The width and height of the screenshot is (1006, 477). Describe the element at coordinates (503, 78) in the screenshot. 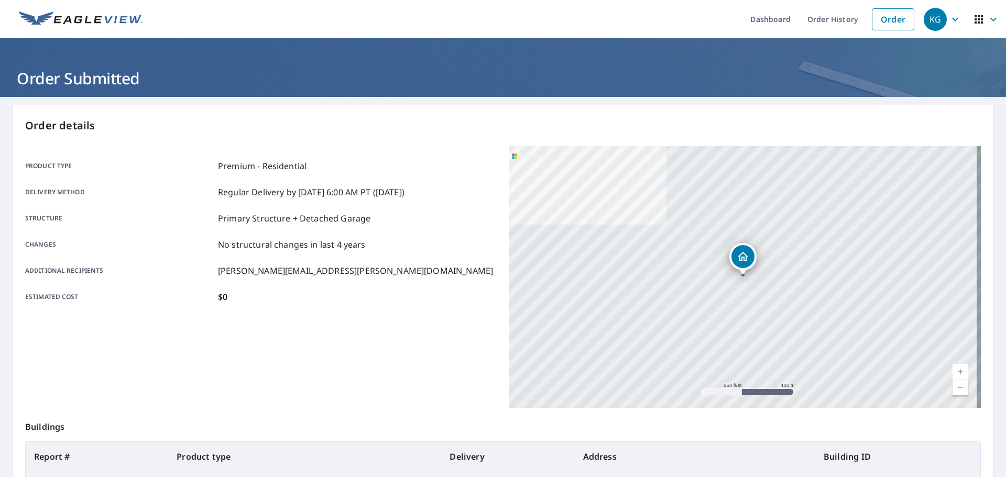

I see `h1: Order Submitted` at that location.